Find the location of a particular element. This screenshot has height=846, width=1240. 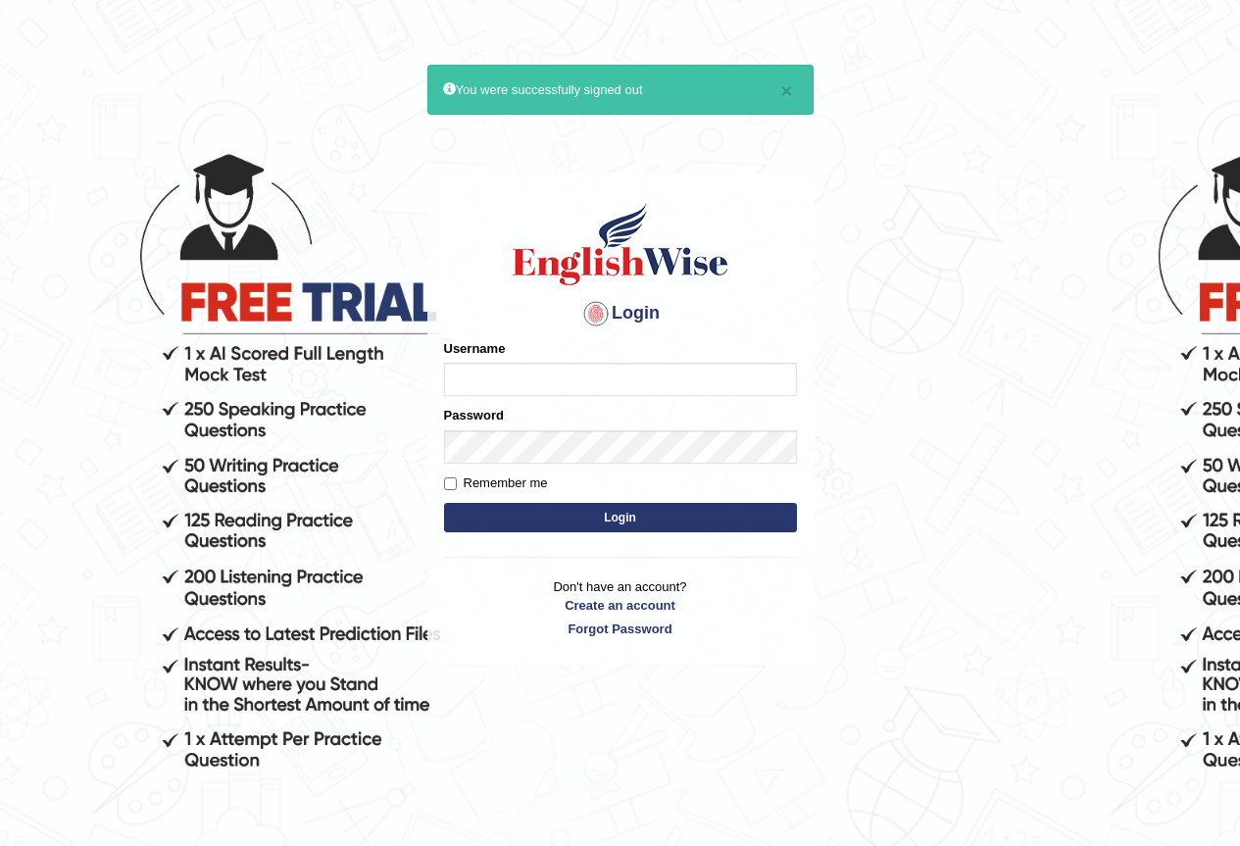

label: Remember me is located at coordinates (496, 483).